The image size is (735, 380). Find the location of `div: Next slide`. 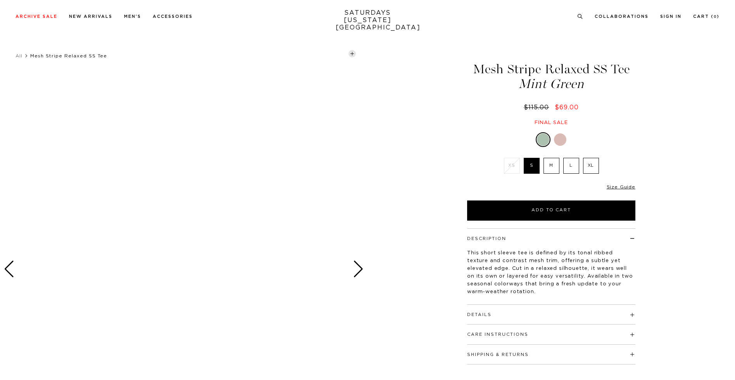

div: Next slide is located at coordinates (358, 269).